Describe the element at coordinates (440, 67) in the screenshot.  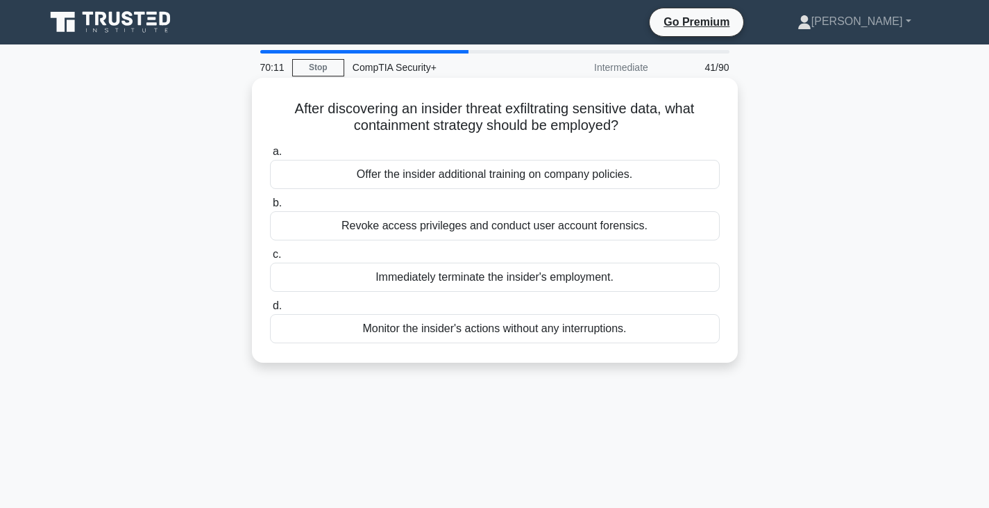
I see `div: CompTIA Security+` at that location.